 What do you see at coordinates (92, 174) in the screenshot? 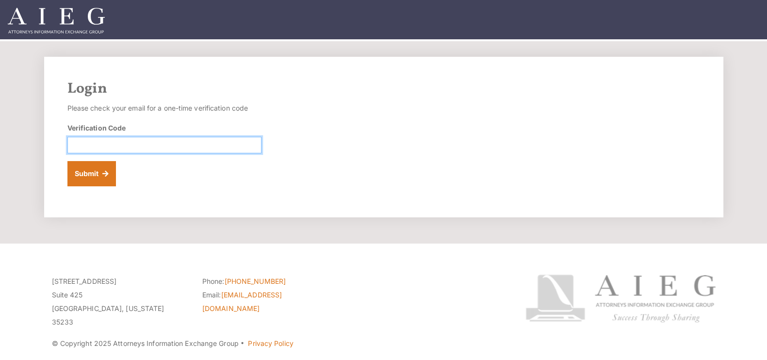
I see `button: Submit` at bounding box center [92, 174].